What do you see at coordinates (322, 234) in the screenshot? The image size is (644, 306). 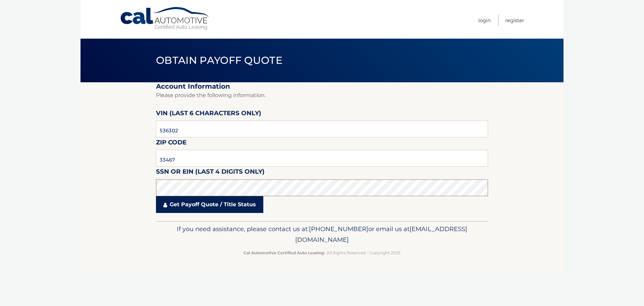 I see `p: If you need assistance, please contact us at: or email us at` at bounding box center [322, 234].